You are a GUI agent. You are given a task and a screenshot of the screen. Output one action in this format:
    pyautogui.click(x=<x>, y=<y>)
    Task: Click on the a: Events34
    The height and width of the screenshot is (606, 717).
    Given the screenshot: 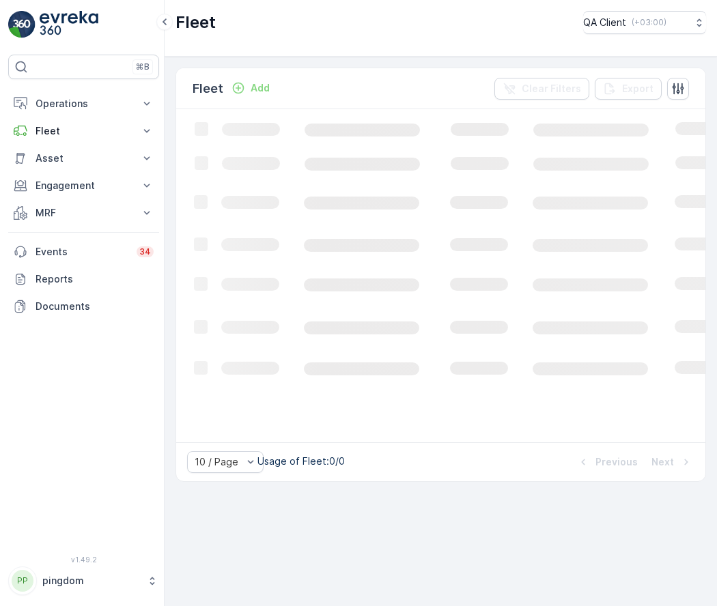 What is the action you would take?
    pyautogui.click(x=83, y=252)
    